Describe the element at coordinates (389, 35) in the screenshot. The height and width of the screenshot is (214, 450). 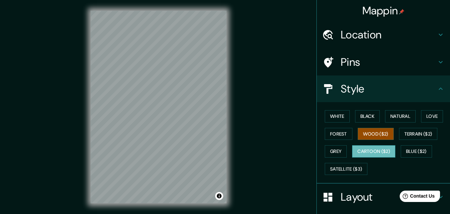
I see `h4: Location` at that location.